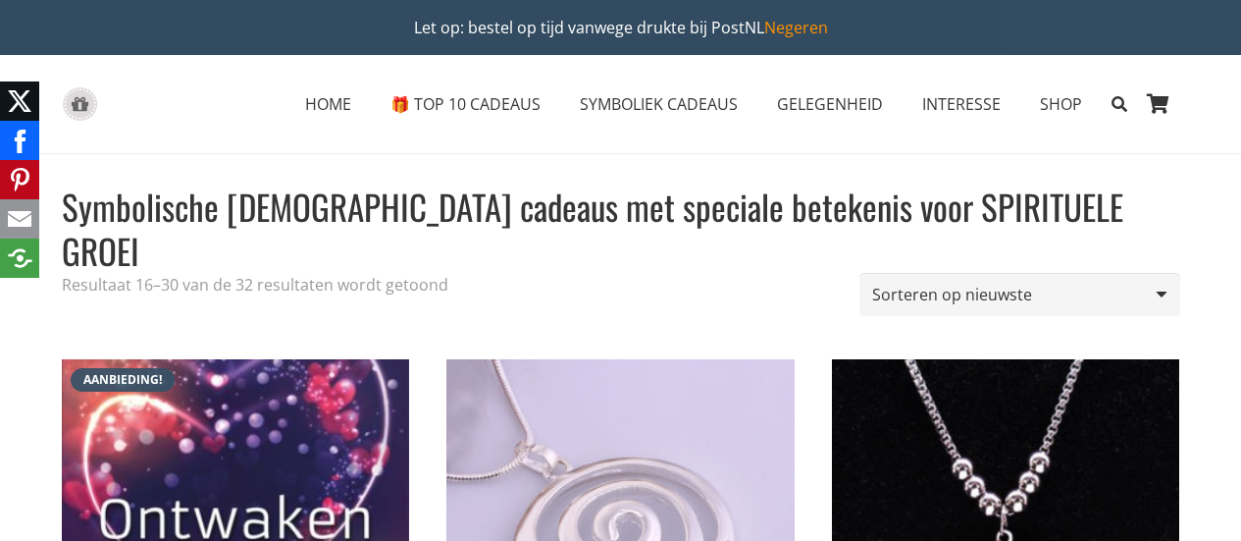 The width and height of the screenshot is (1241, 541). What do you see at coordinates (1061, 104) in the screenshot?
I see `a: SHOPSHOP Menu` at bounding box center [1061, 104].